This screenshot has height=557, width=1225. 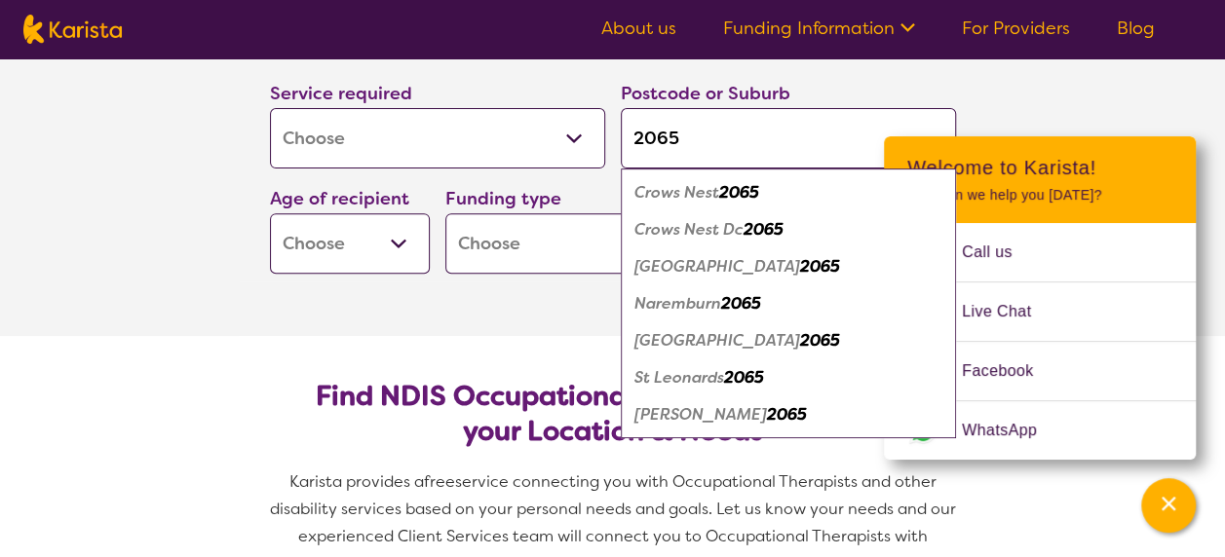 What do you see at coordinates (1135, 28) in the screenshot?
I see `a: Blog` at bounding box center [1135, 28].